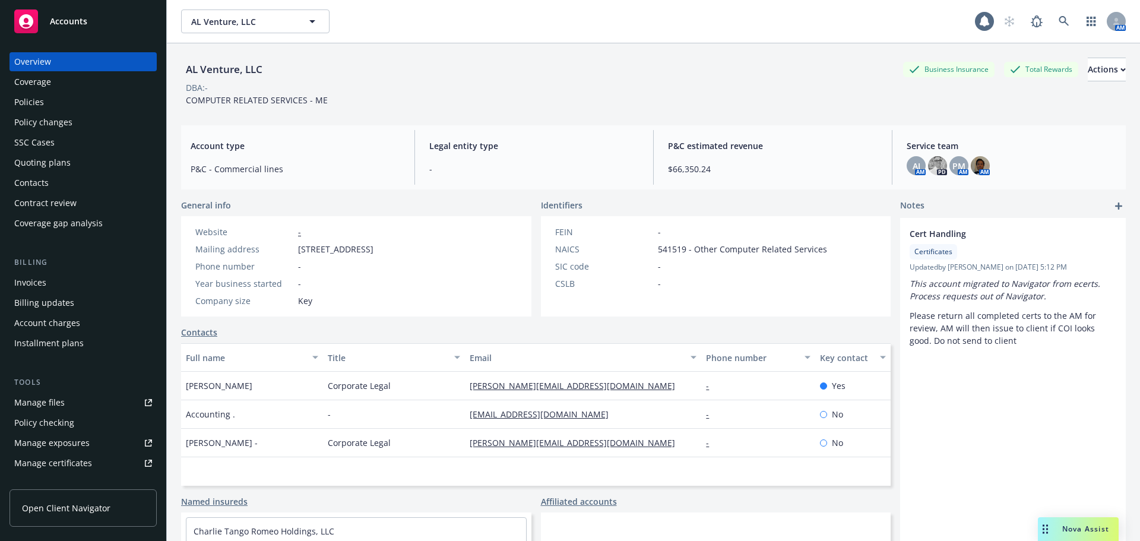 The image size is (1140, 541). What do you see at coordinates (53, 463) in the screenshot?
I see `div: Manage certificates` at bounding box center [53, 463].